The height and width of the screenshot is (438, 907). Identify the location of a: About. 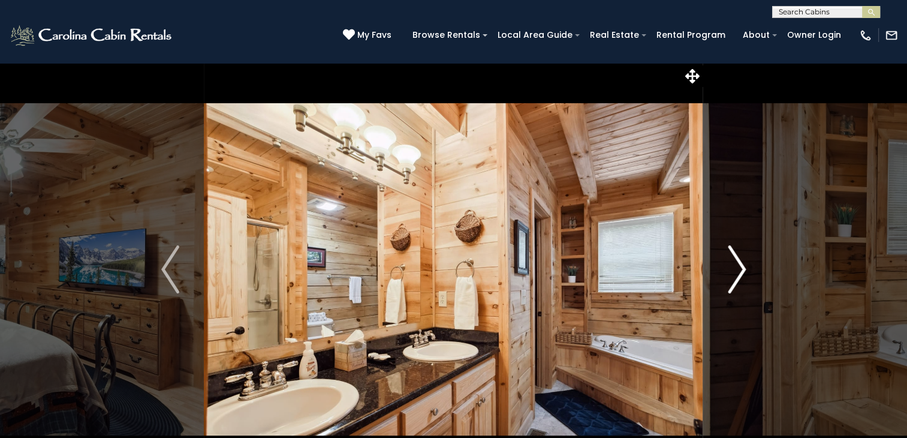
(756, 35).